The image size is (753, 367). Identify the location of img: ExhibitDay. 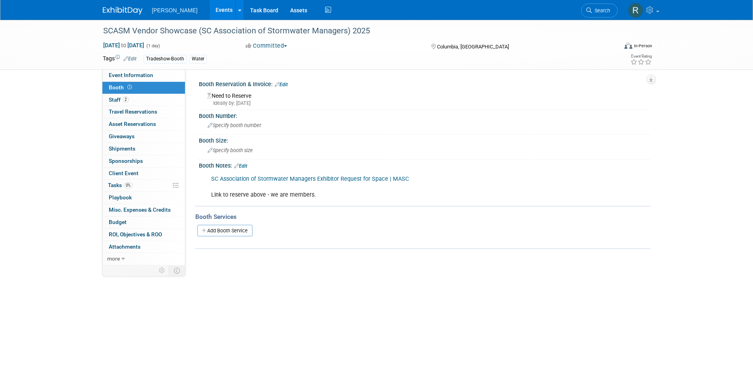
(123, 11).